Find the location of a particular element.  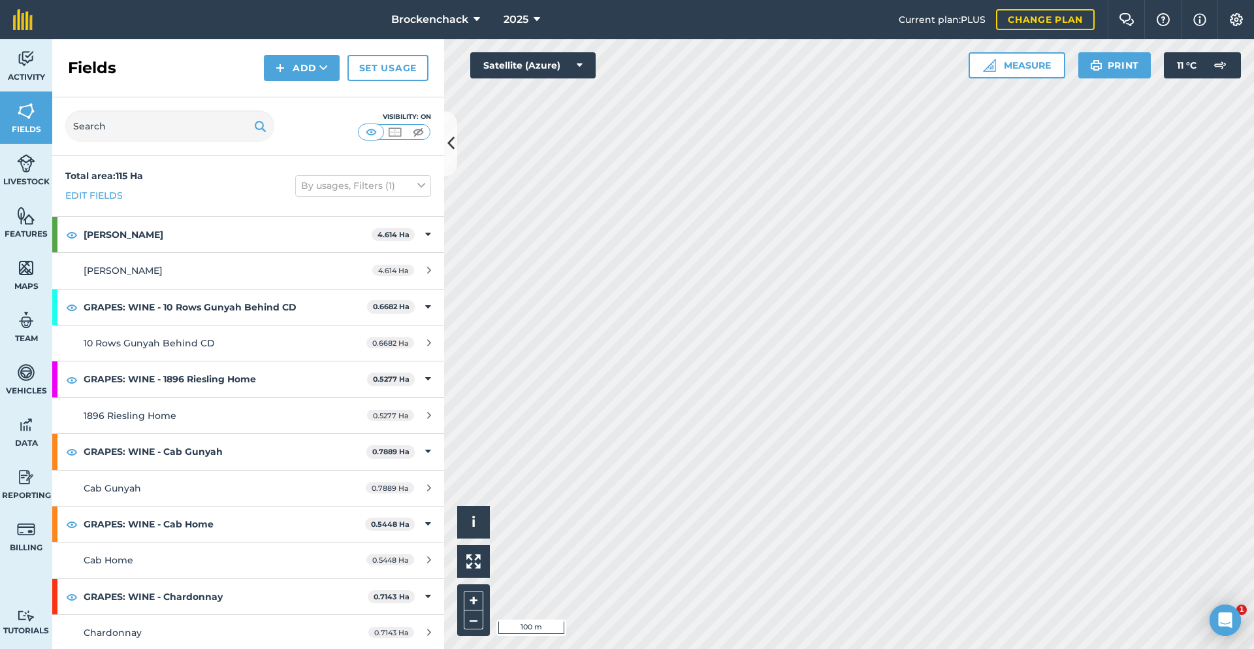

button: Satellite (Azure) is located at coordinates (533, 65).